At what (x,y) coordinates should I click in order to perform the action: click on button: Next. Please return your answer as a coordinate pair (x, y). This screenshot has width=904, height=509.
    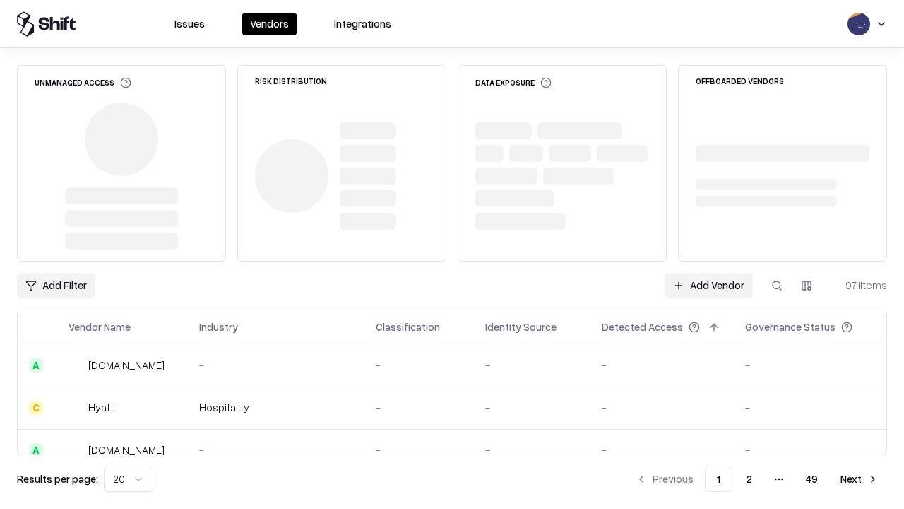
    Looking at the image, I should click on (860, 479).